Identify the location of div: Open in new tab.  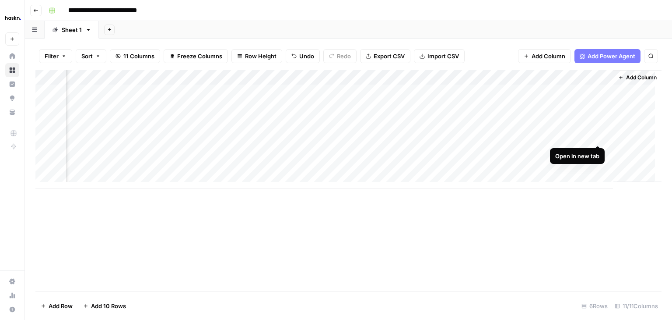
(577, 156).